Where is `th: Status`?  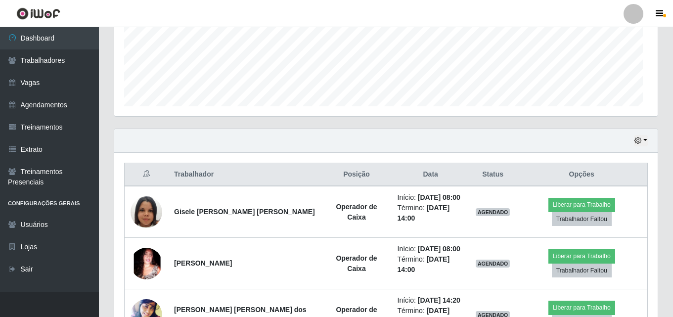 th: Status is located at coordinates (493, 174).